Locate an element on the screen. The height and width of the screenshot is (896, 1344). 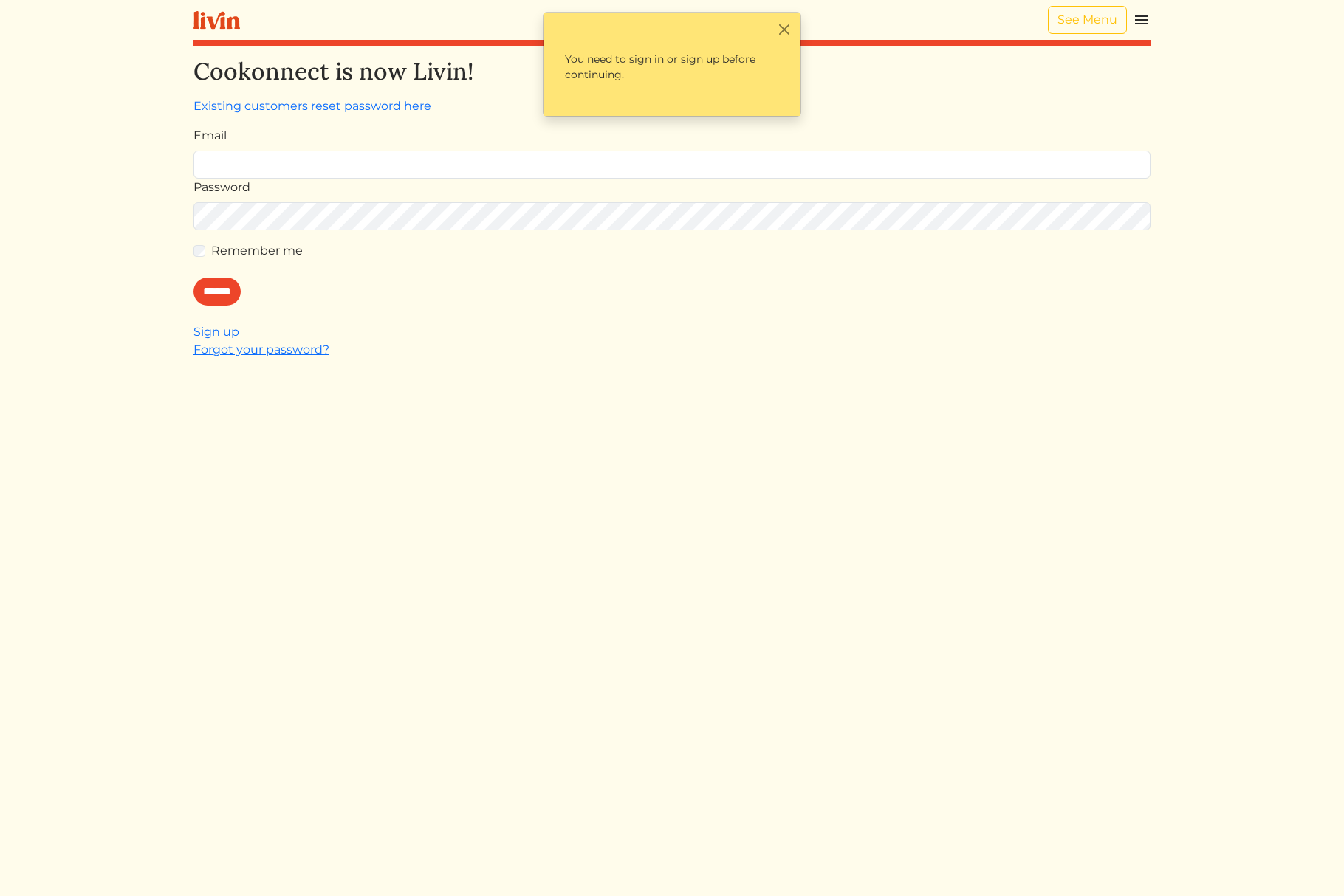
button: Close is located at coordinates (783, 29).